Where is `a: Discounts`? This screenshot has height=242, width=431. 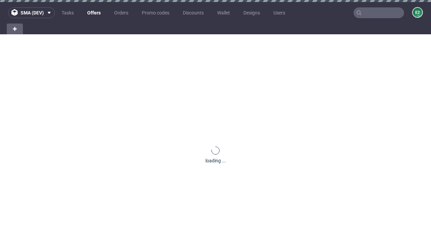 a: Discounts is located at coordinates (193, 13).